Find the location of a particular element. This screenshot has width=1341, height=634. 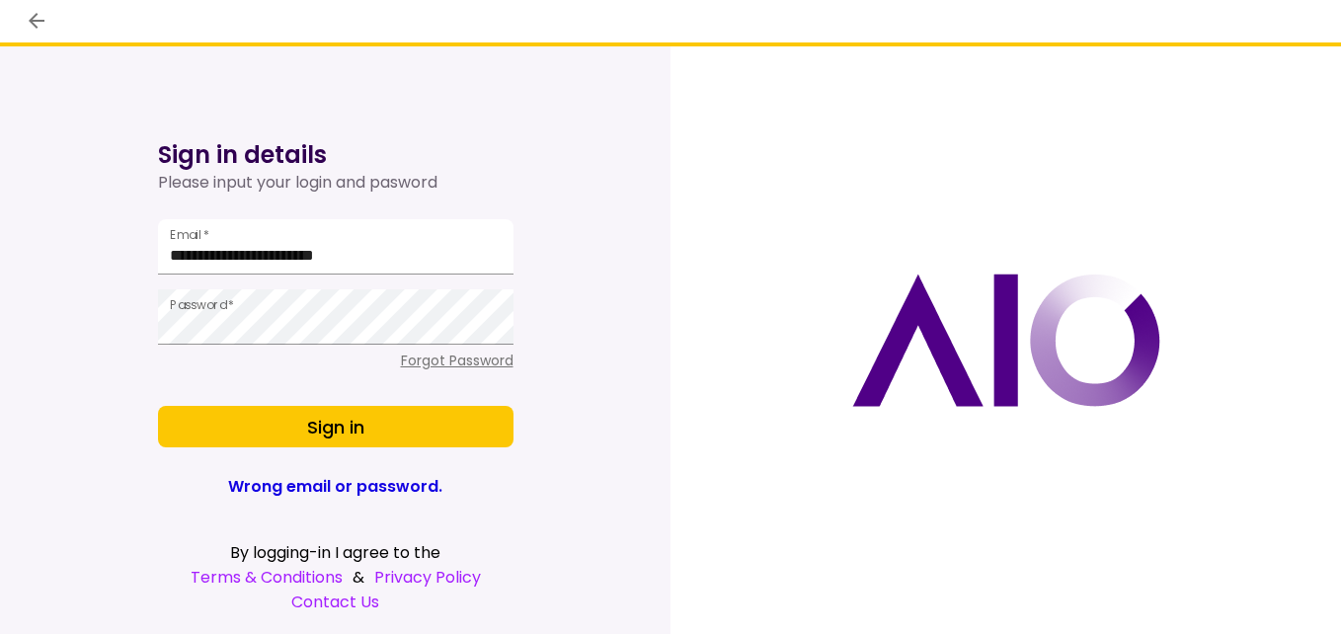

div: Please input your login and pasword is located at coordinates (336, 183).